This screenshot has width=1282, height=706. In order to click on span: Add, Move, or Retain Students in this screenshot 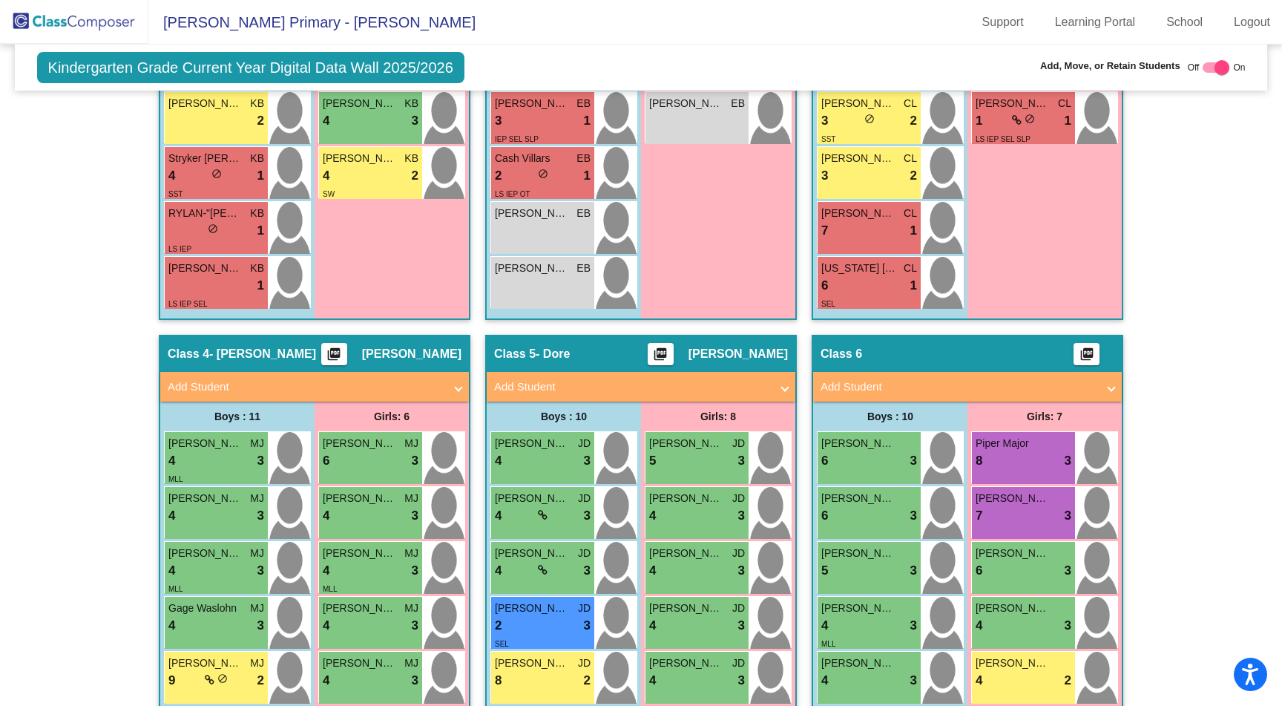, I will do `click(1110, 66)`.